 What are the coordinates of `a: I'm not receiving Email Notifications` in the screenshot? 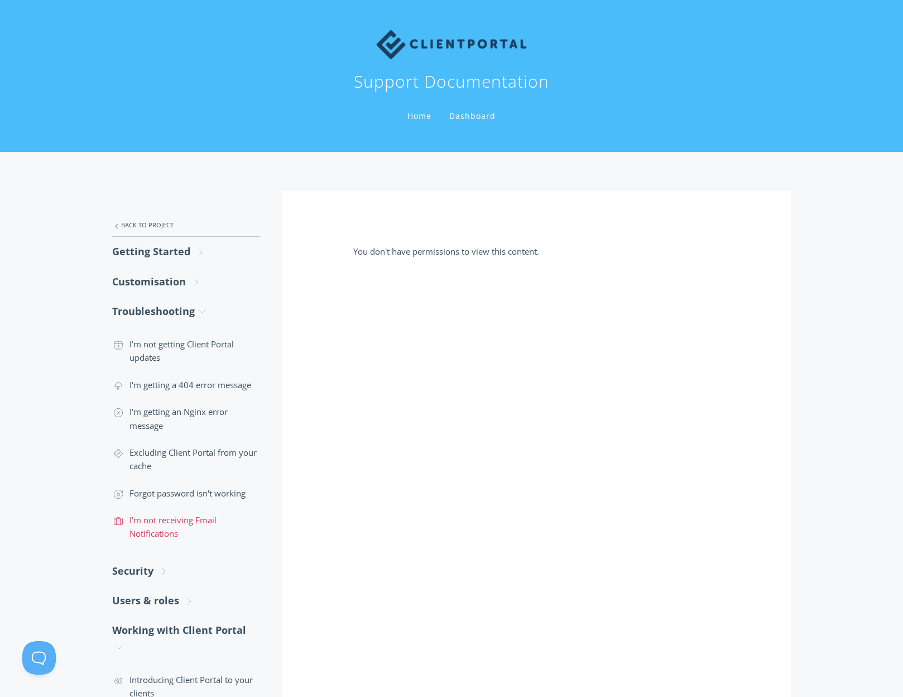 It's located at (186, 526).